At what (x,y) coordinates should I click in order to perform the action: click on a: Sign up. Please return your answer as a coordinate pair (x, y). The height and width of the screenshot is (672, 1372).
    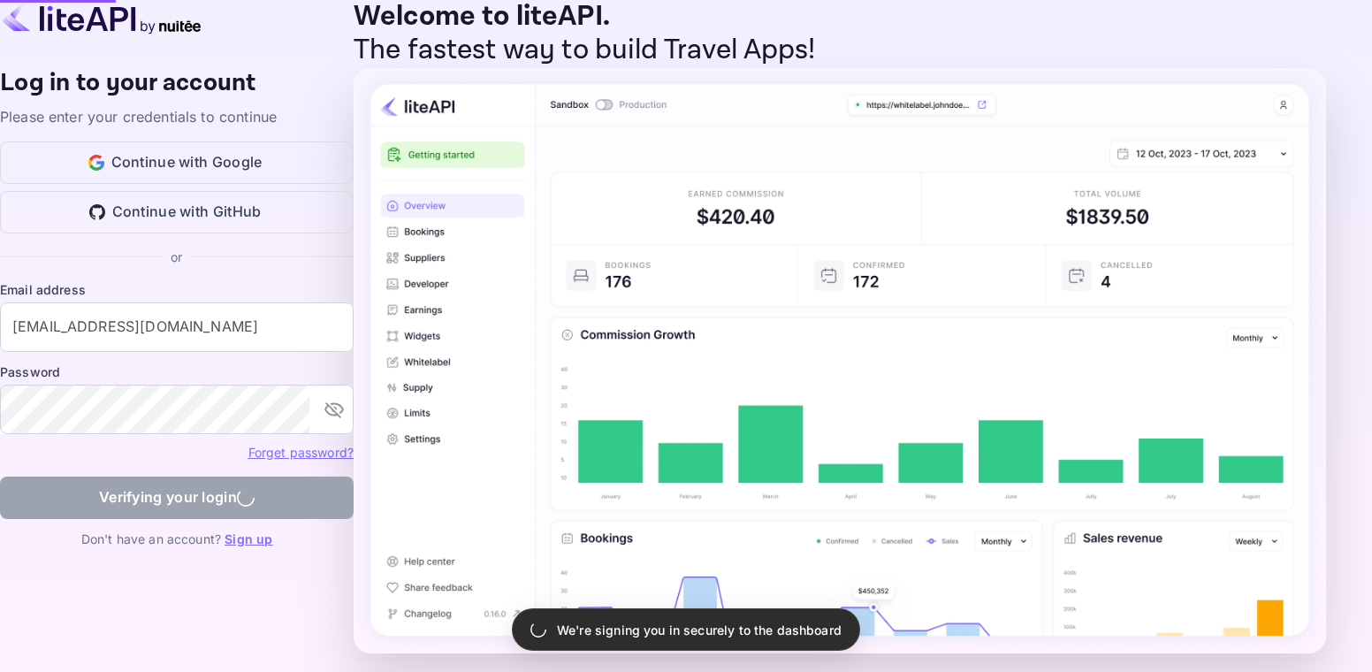
    Looking at the image, I should click on (248, 538).